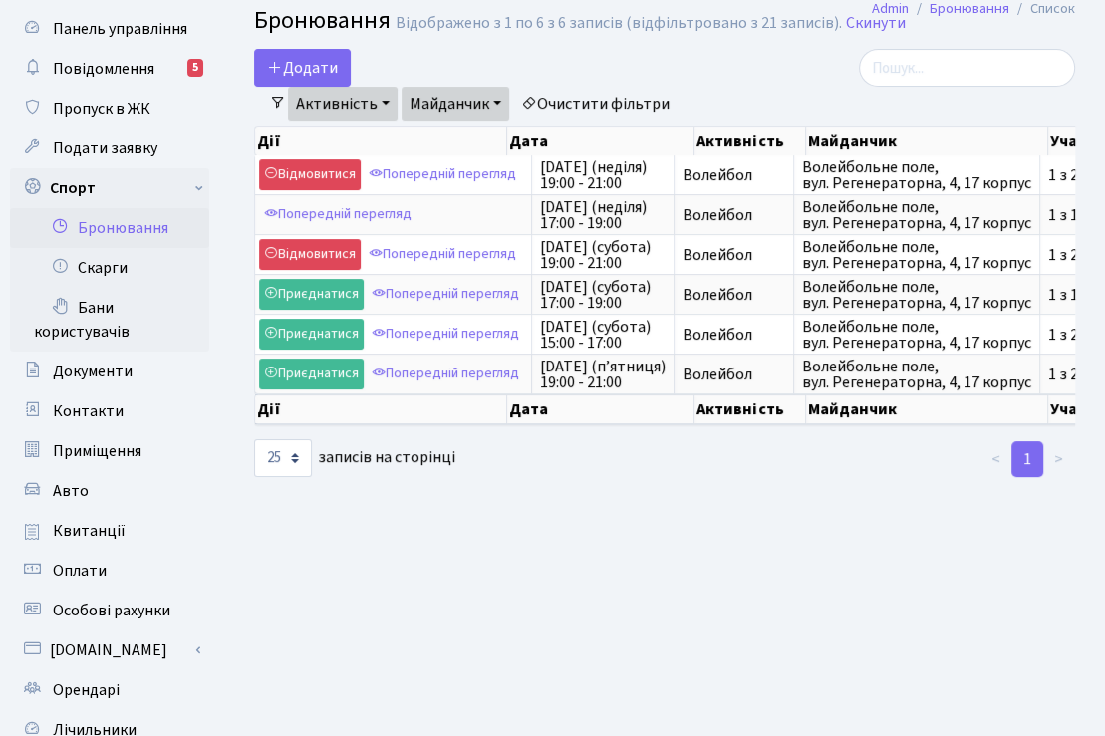  I want to click on a: Квитанції, so click(110, 531).